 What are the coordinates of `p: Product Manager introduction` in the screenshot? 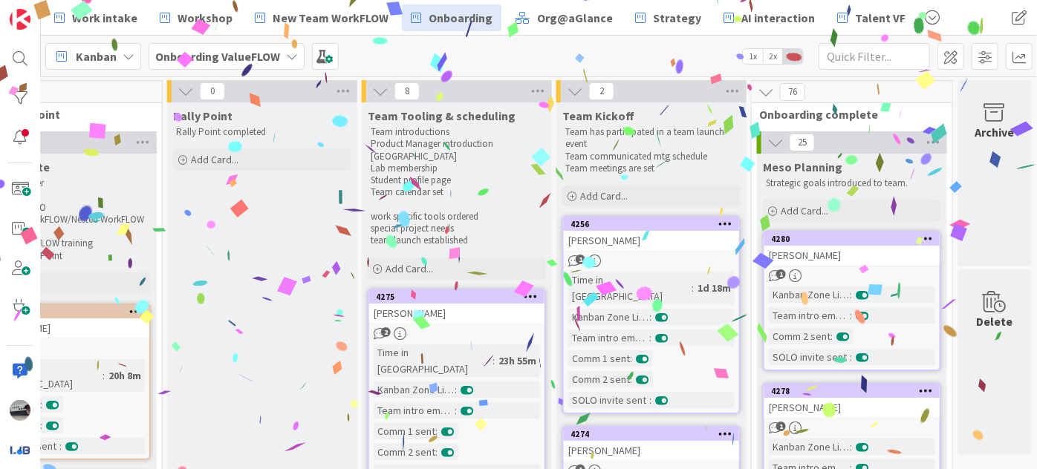 It's located at (457, 144).